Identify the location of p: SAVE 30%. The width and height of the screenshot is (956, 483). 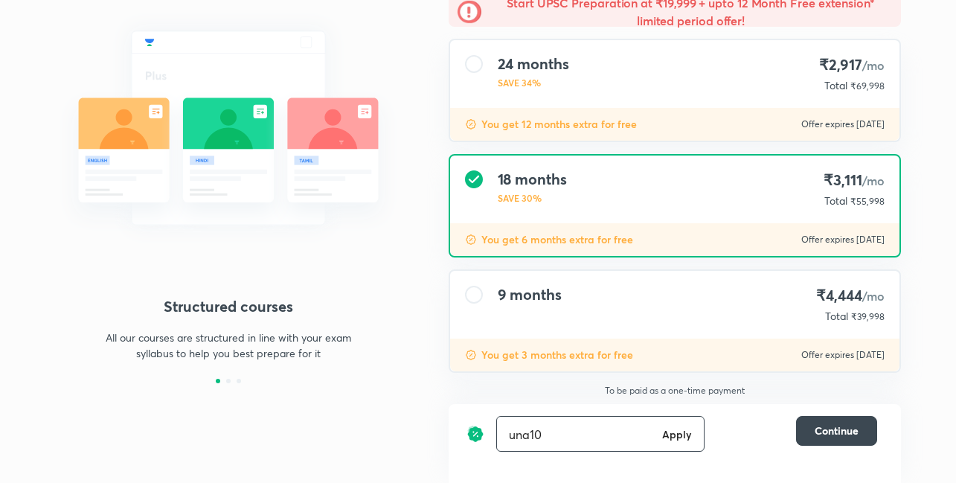
(532, 198).